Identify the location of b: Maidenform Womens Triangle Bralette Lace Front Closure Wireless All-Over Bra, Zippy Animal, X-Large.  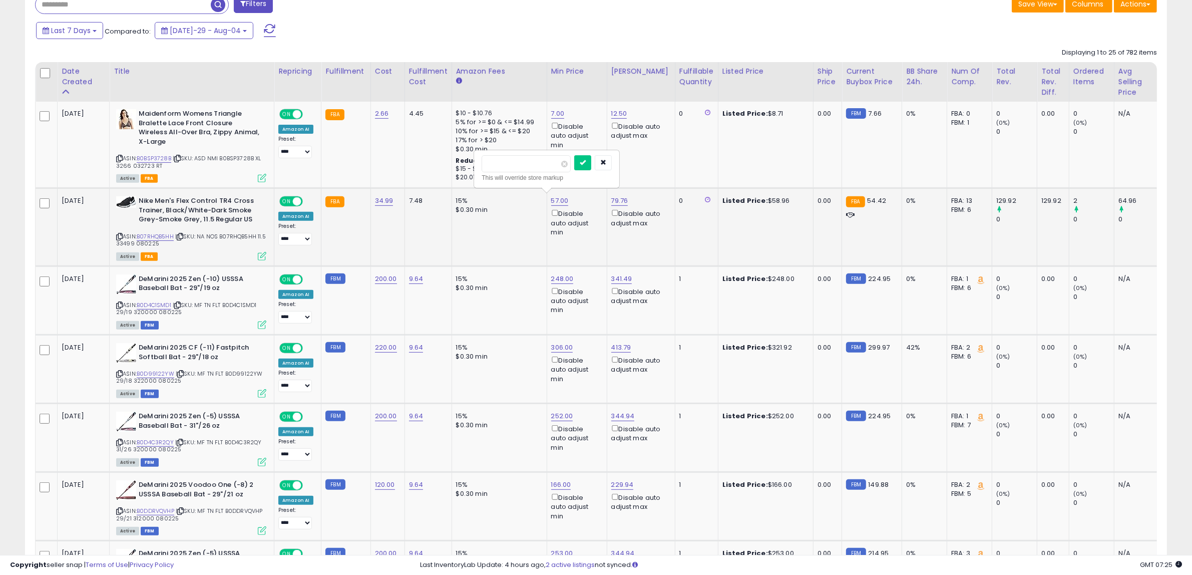
(199, 129).